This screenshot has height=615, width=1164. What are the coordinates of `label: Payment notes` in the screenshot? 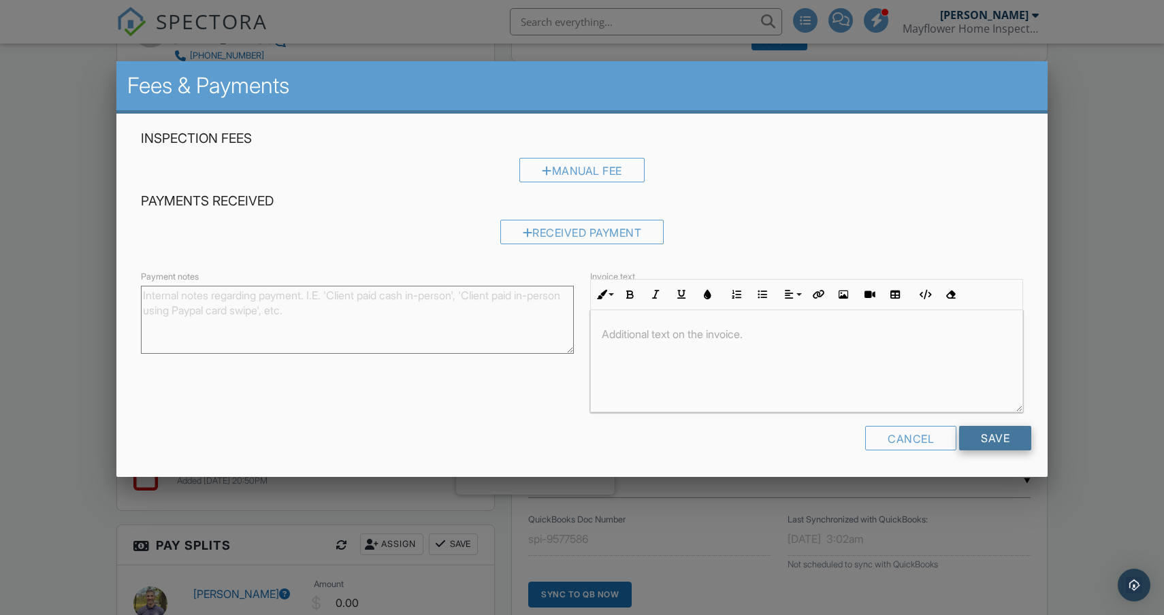 It's located at (169, 276).